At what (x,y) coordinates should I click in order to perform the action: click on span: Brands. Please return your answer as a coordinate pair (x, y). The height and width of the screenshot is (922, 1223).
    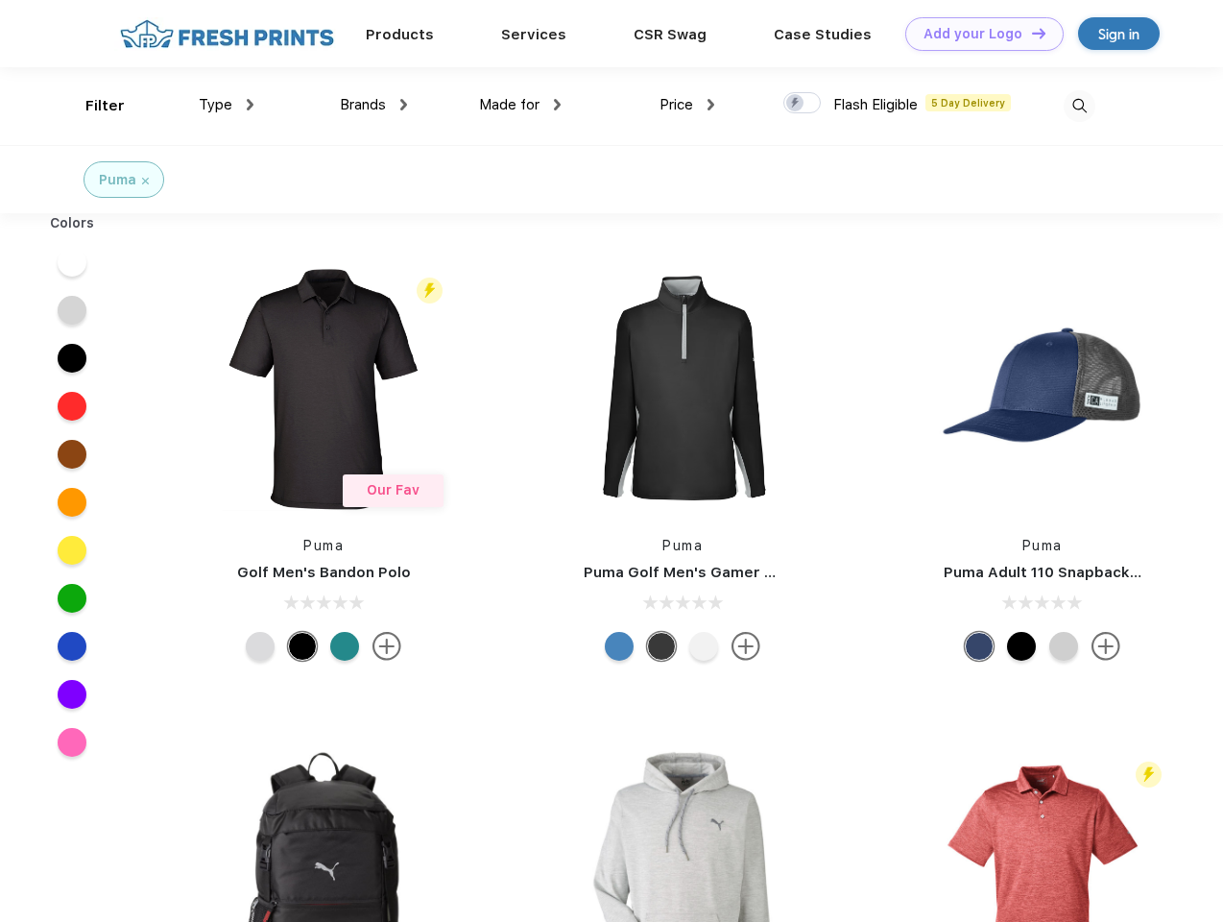
    Looking at the image, I should click on (363, 105).